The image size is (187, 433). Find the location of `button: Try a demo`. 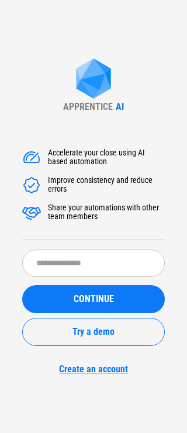

button: Try a demo is located at coordinates (94, 332).